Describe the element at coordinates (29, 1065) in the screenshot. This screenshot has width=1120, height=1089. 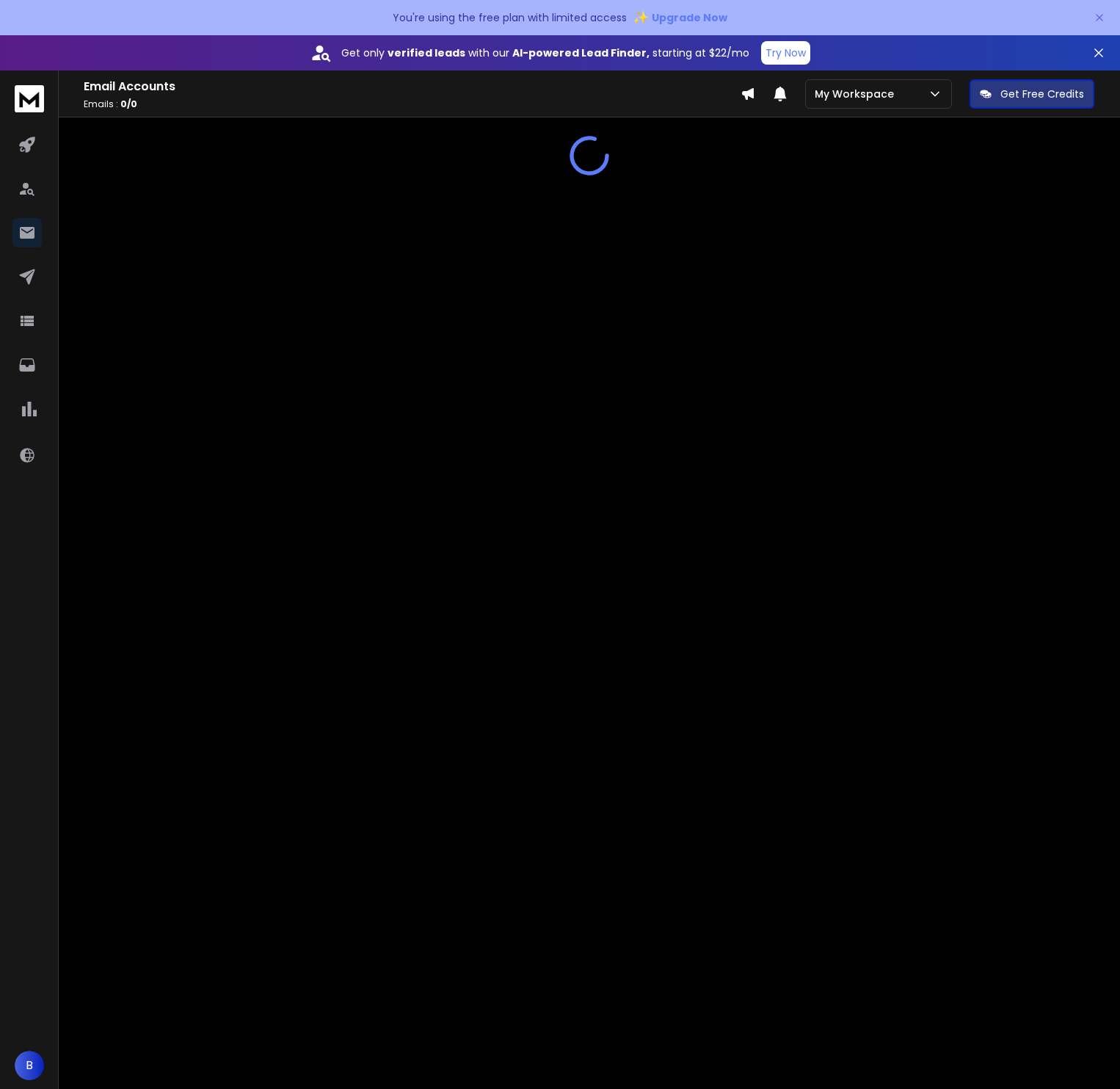
I see `span: B` at that location.